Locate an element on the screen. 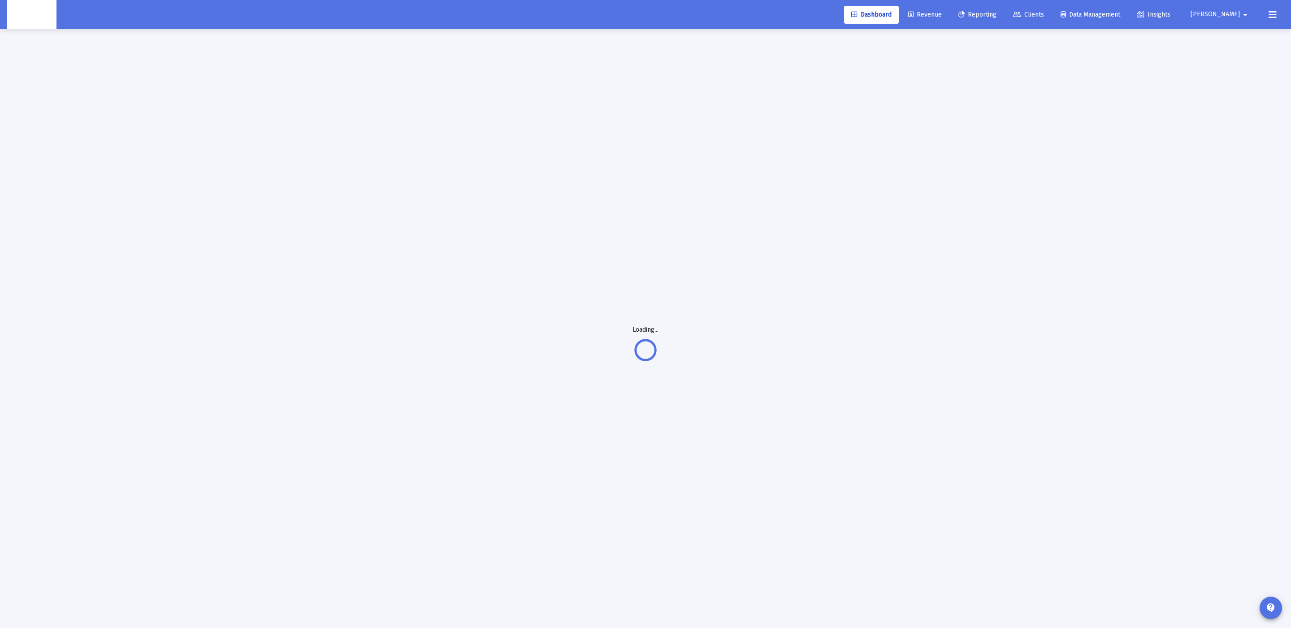 This screenshot has width=1291, height=628. span: Data Management is located at coordinates (1091, 14).